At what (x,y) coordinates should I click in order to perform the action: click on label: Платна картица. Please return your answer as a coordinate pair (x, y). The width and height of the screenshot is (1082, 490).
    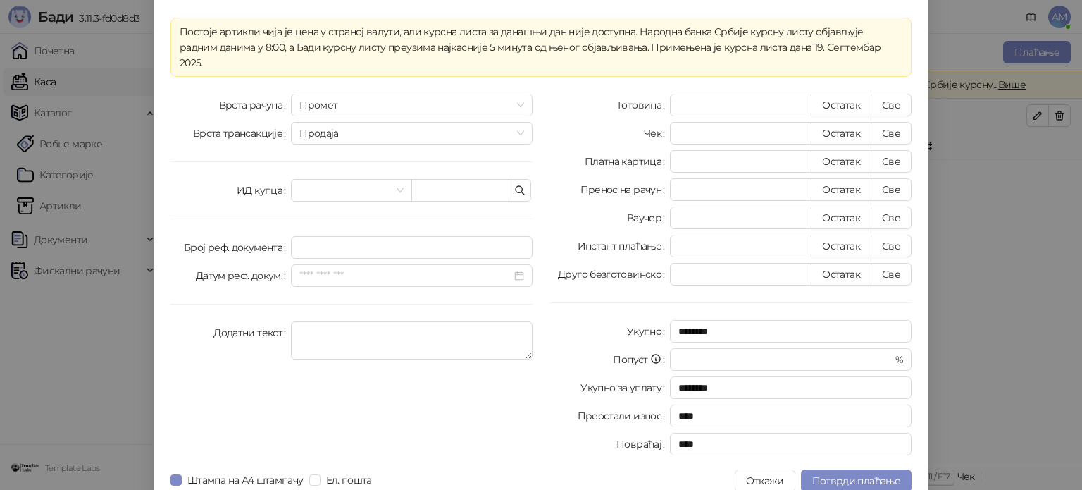
    Looking at the image, I should click on (627, 161).